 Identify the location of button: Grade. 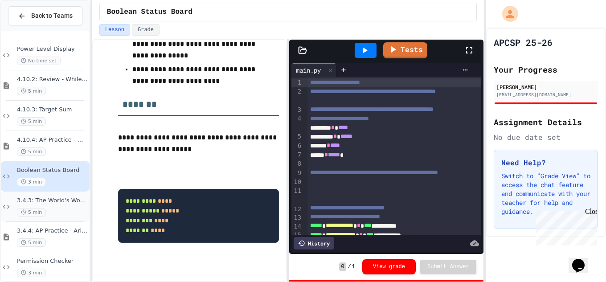
(146, 30).